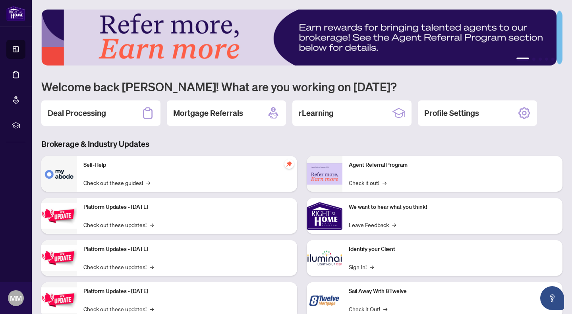 The height and width of the screenshot is (314, 572). What do you see at coordinates (59, 216) in the screenshot?
I see `img: Platform Updates - July 21, 2025` at bounding box center [59, 216].